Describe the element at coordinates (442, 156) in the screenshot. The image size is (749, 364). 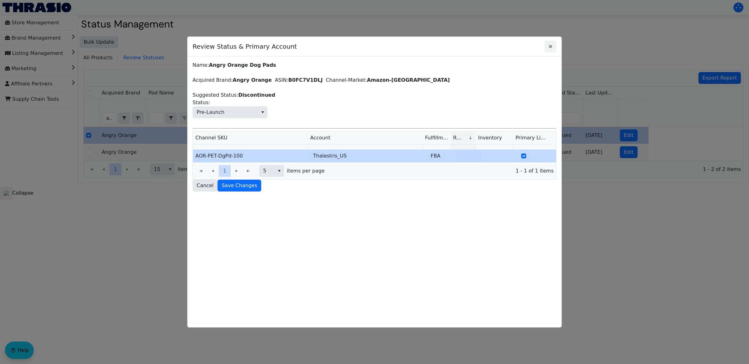
I see `td: FBA` at that location.